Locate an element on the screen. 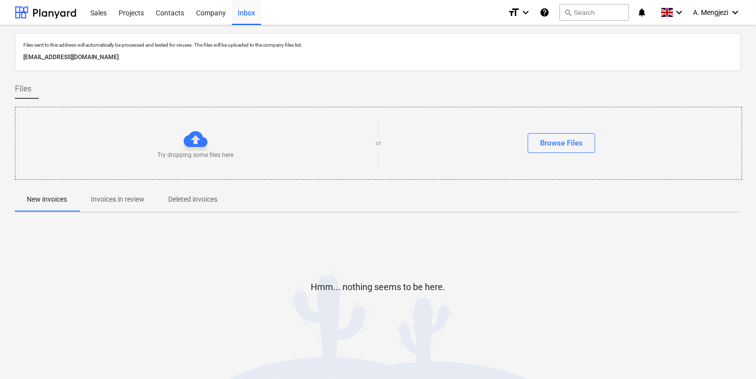 This screenshot has height=379, width=756. p: Invoices in review is located at coordinates (118, 199).